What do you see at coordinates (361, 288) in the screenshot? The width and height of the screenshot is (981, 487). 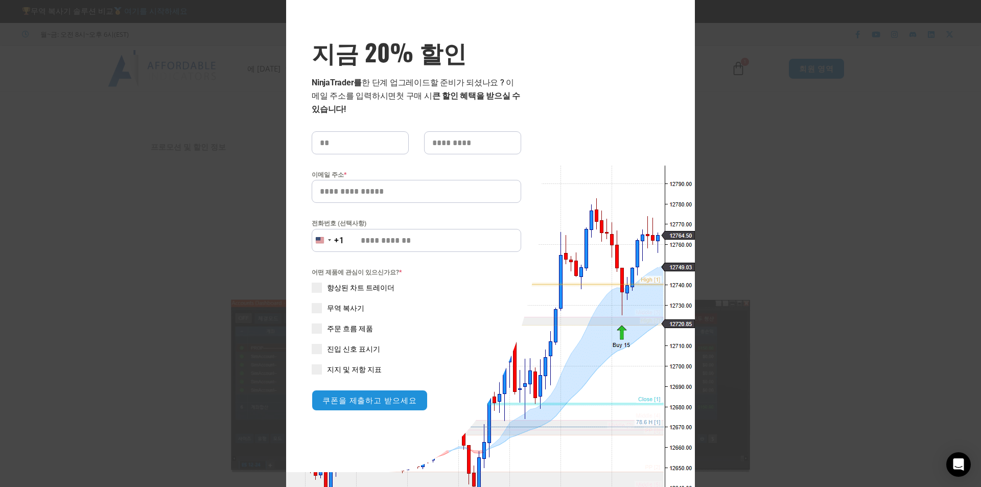 I see `font: 향상된 차트 트레이더` at bounding box center [361, 288].